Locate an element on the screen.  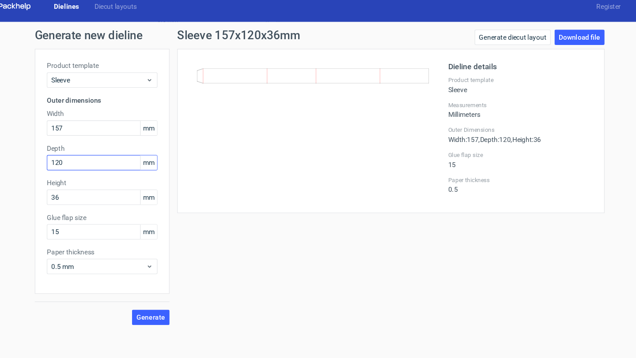
div: 0.5 is located at coordinates (498, 178).